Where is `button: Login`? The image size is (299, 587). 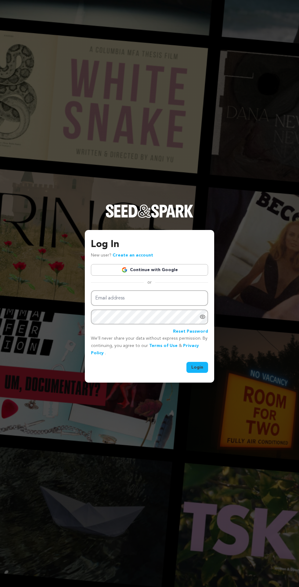 button: Login is located at coordinates (197, 368).